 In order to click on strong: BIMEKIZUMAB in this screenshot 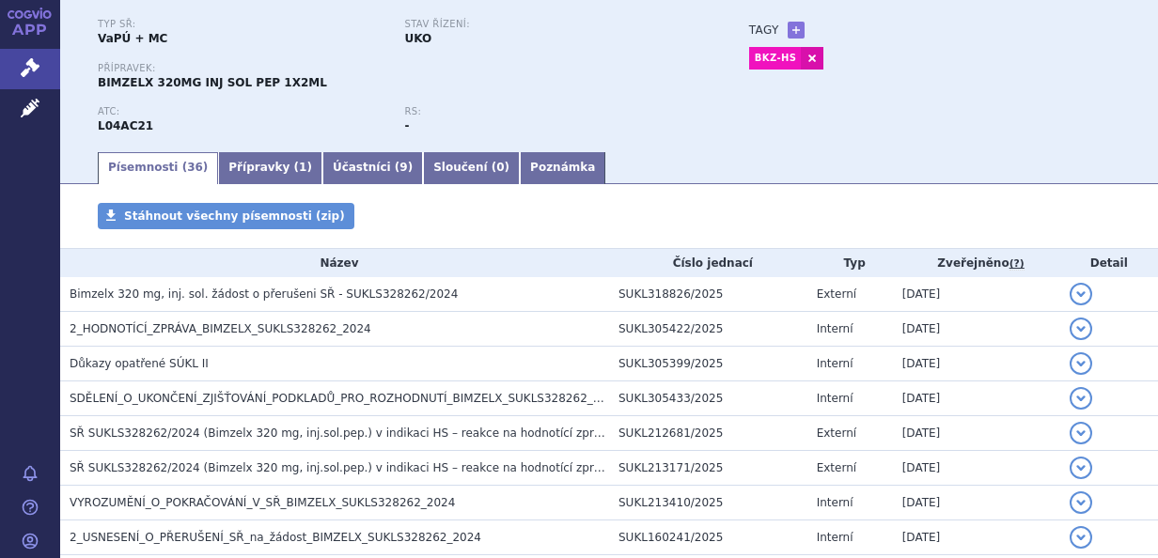, I will do `click(125, 126)`.